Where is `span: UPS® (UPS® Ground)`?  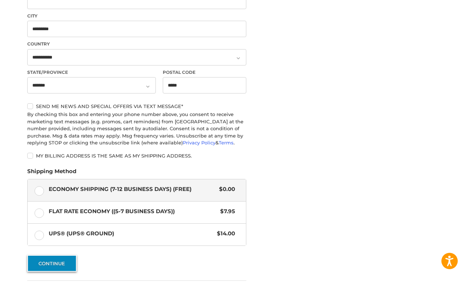 span: UPS® (UPS® Ground) is located at coordinates (131, 233).